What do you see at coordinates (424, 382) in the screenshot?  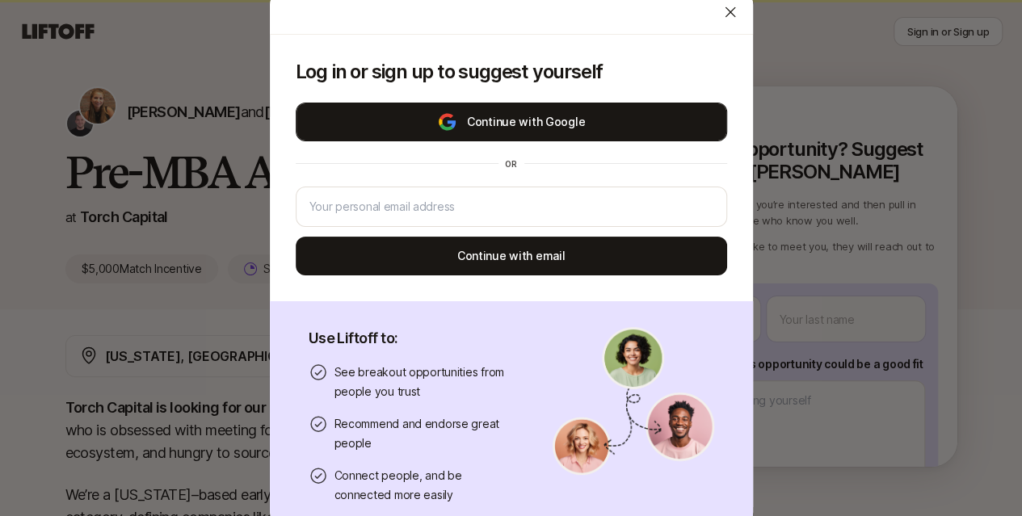 I see `p: See breakout opportunities from people you trust` at bounding box center [424, 382].